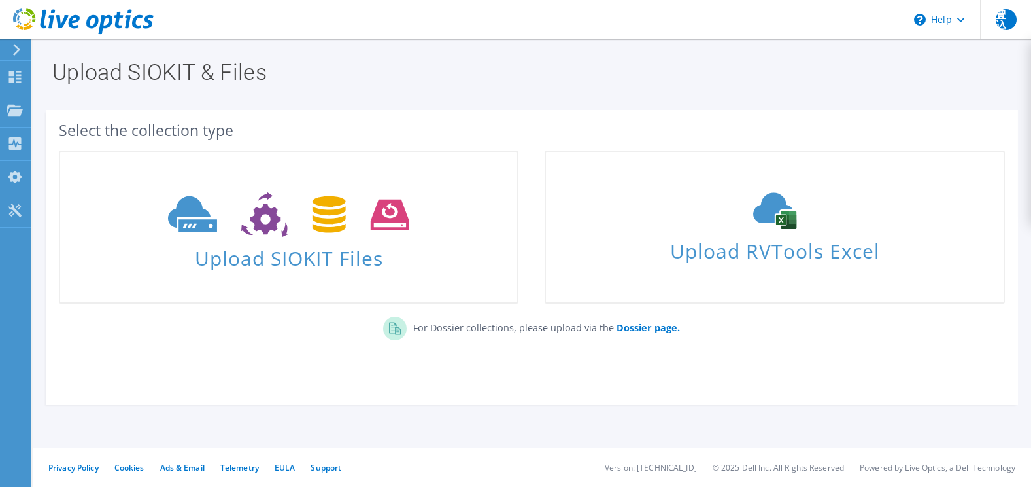  What do you see at coordinates (239, 467) in the screenshot?
I see `a: Telemetry` at bounding box center [239, 467].